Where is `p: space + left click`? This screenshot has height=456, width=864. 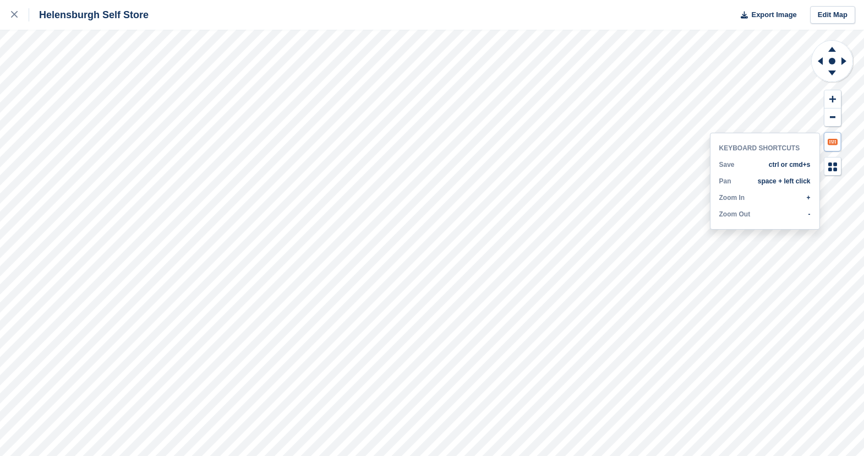 p: space + left click is located at coordinates (784, 181).